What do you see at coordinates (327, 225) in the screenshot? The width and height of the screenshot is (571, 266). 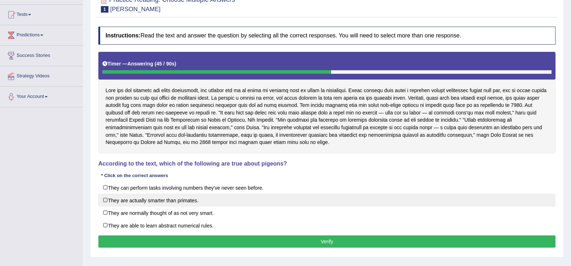 I see `label: They are able to learn abstract numerical rules.` at bounding box center [327, 225].